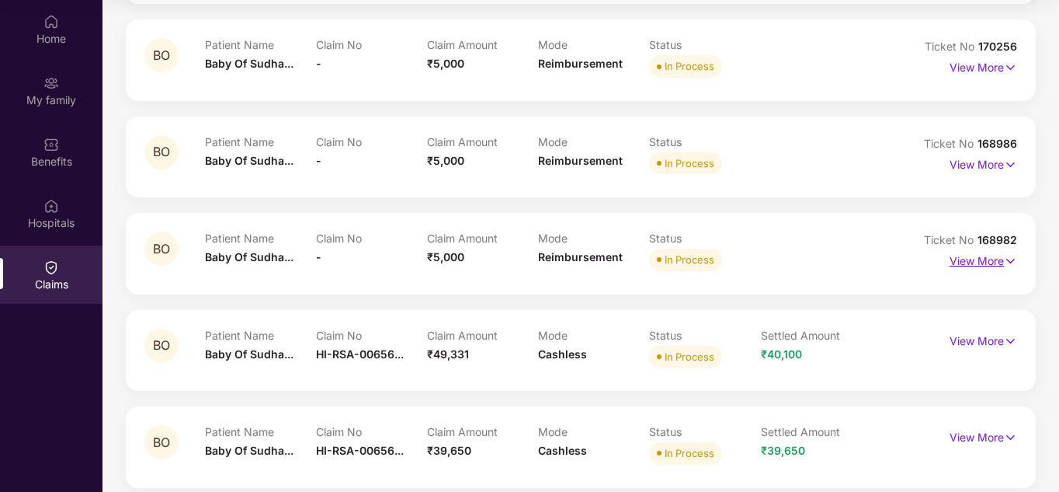 This screenshot has width=1059, height=492. I want to click on span: 168982, so click(997, 239).